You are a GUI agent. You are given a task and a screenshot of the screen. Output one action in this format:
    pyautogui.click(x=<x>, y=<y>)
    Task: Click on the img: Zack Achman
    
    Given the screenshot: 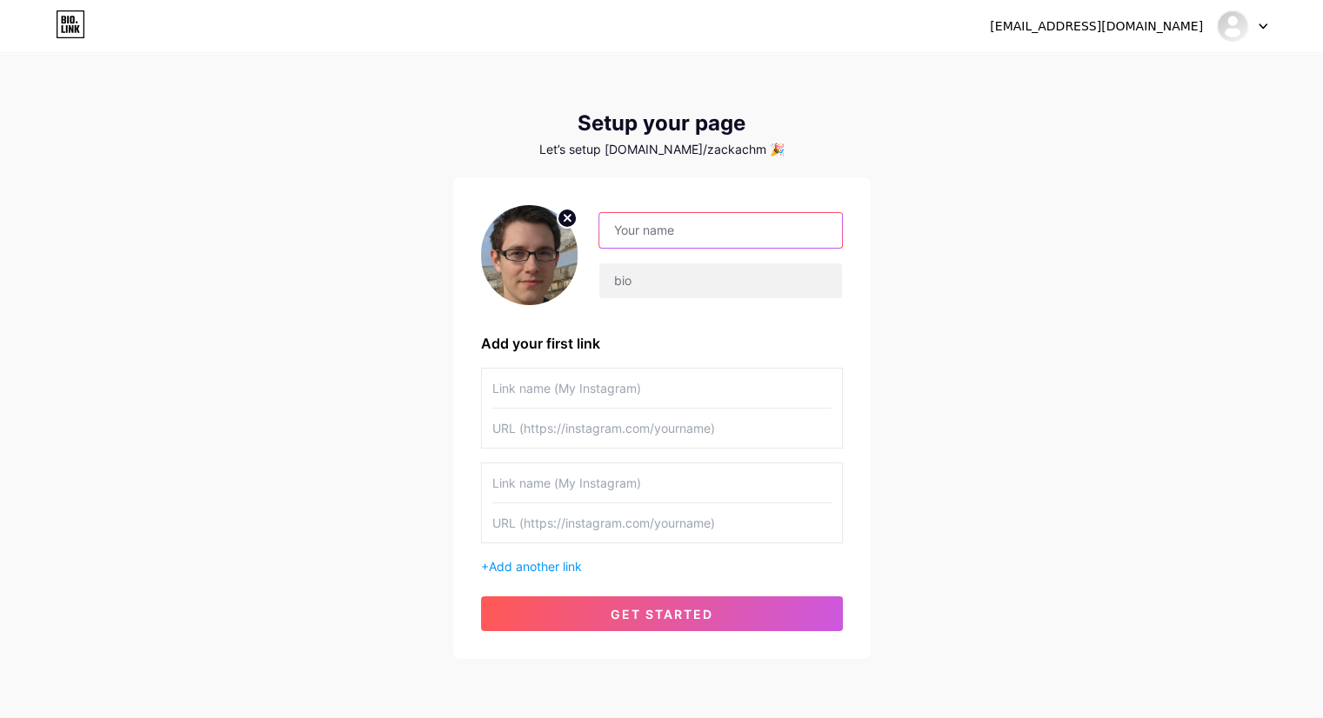 What is the action you would take?
    pyautogui.click(x=1233, y=26)
    